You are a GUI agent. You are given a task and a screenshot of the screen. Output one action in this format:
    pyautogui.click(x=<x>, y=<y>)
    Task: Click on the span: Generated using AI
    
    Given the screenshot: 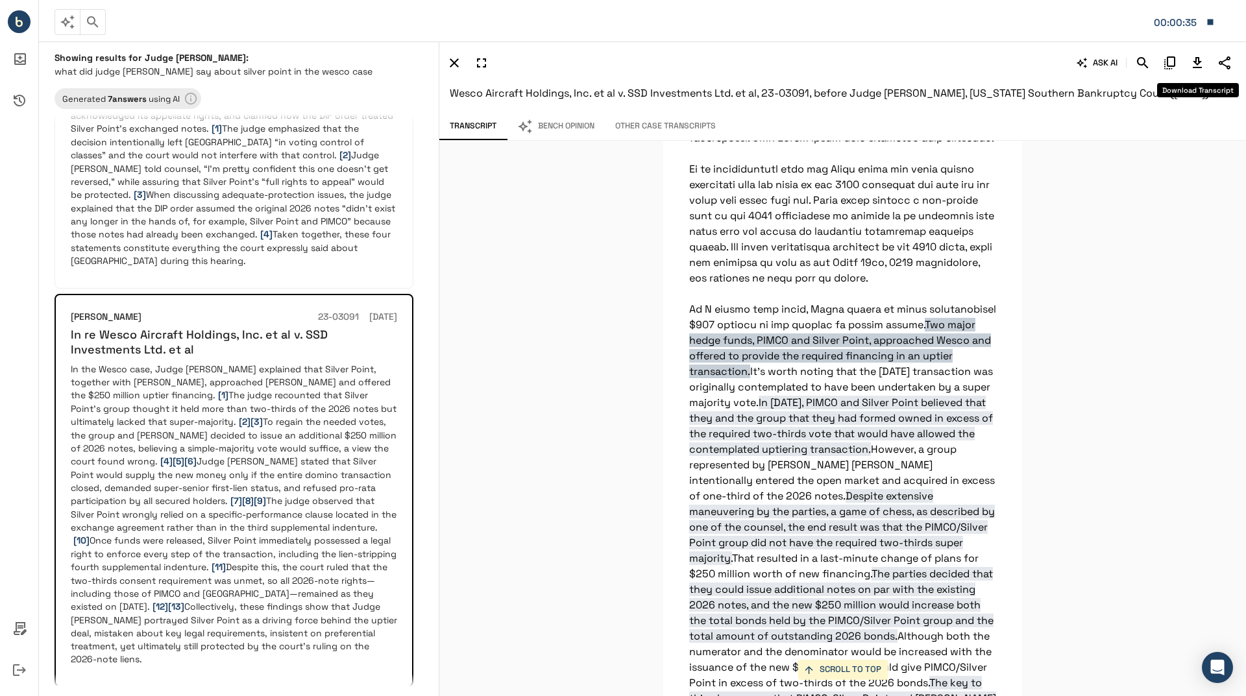 What is the action you would take?
    pyautogui.click(x=121, y=99)
    